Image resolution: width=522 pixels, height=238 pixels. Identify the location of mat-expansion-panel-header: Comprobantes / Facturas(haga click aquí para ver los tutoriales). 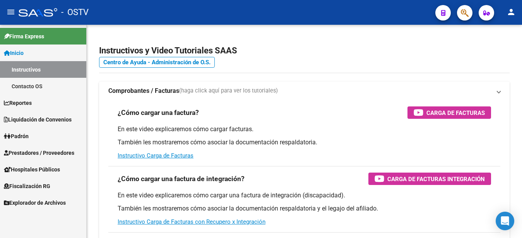
(304, 91).